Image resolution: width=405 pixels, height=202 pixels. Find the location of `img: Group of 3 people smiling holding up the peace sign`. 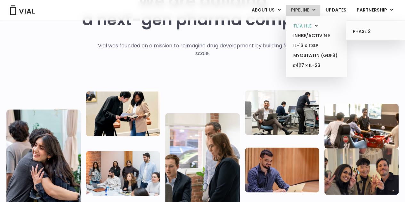

img: Group of 3 people smiling holding up the peace sign is located at coordinates (362, 171).